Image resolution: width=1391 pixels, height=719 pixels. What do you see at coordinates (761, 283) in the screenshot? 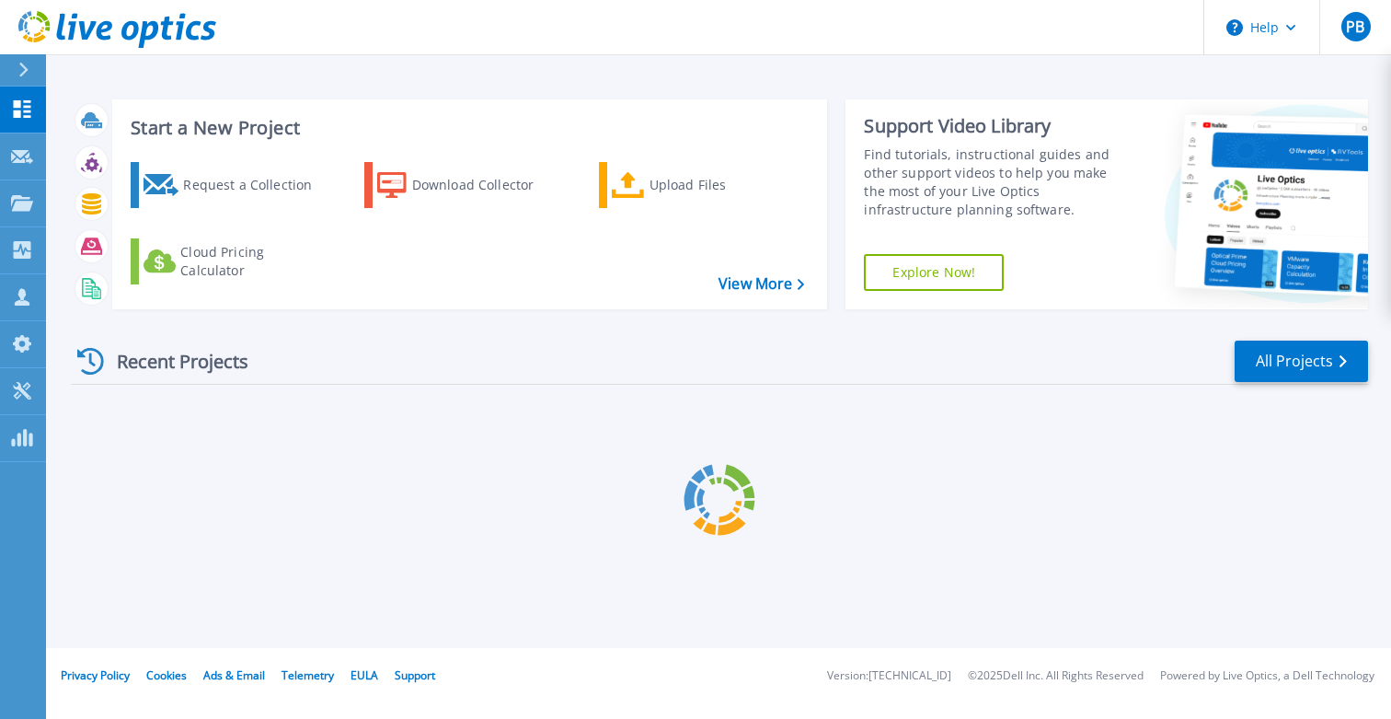
I see `a: View More` at bounding box center [761, 283].